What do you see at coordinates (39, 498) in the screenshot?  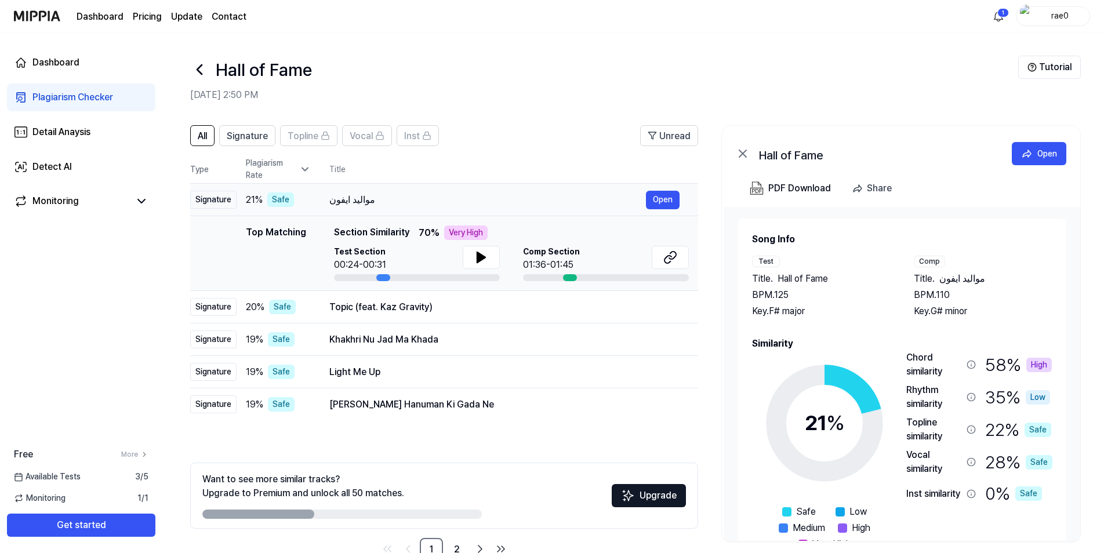 I see `span: Monitoring` at bounding box center [39, 498].